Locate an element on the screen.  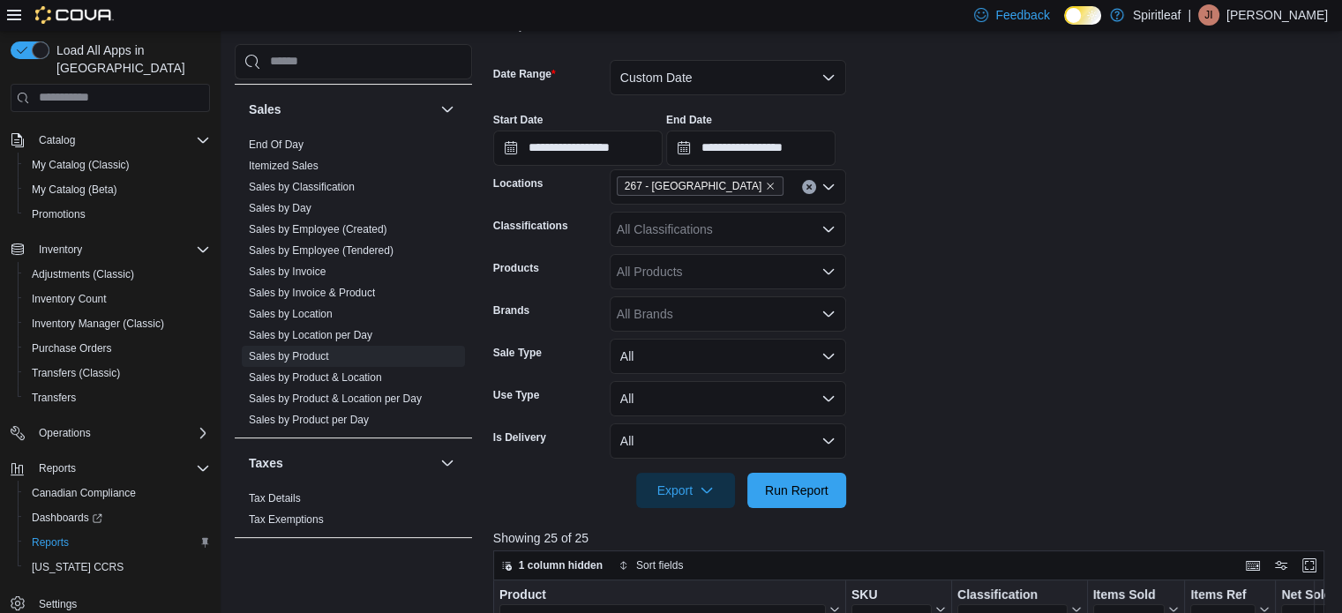
div: Sales is located at coordinates (353, 286).